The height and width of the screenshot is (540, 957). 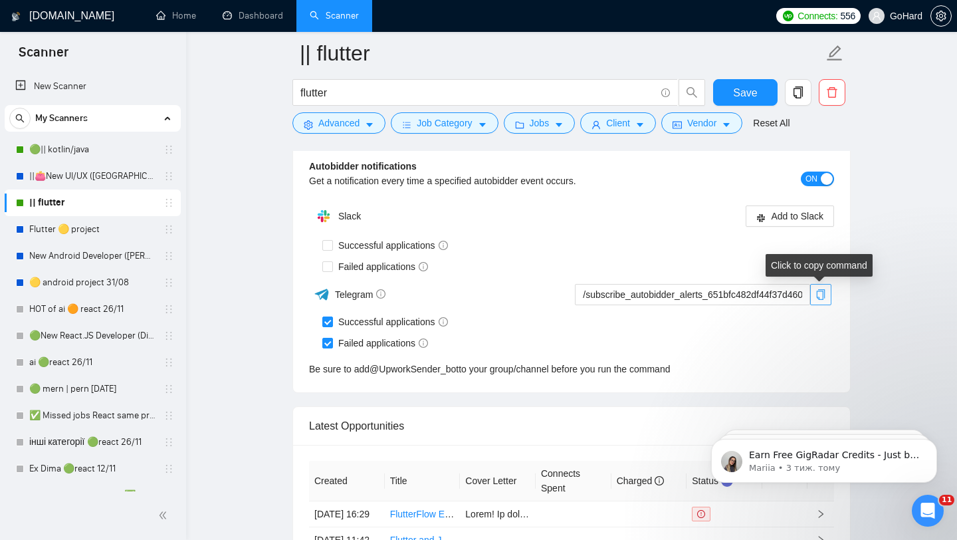 I want to click on a: || flutter, so click(x=92, y=203).